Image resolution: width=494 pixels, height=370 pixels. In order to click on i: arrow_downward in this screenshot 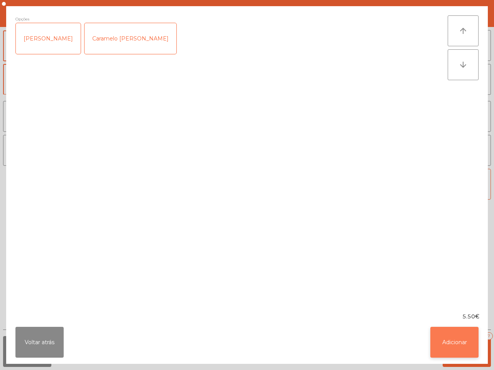, I will do `click(463, 65)`.